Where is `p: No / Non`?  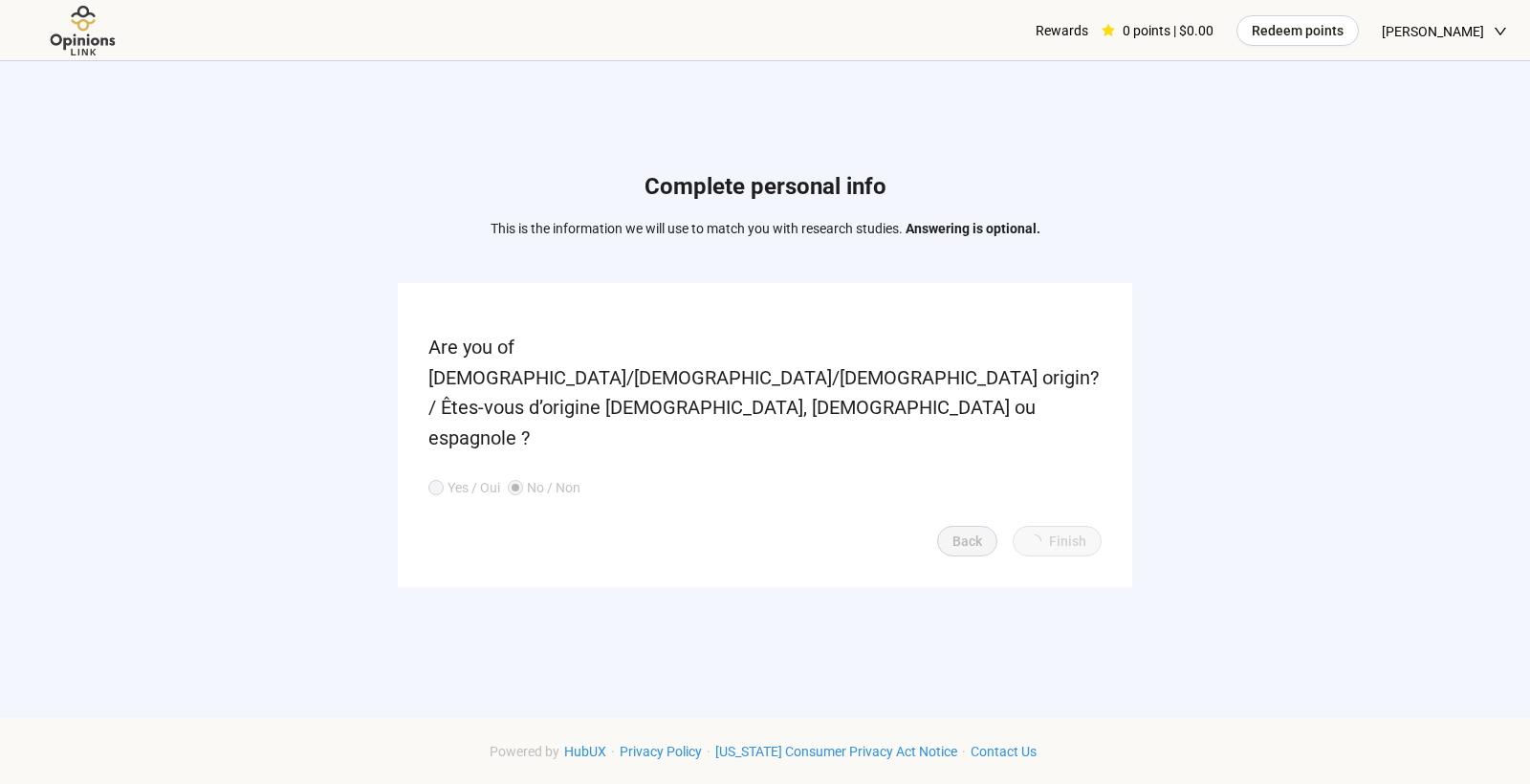
p: No / Non is located at coordinates (554, 488).